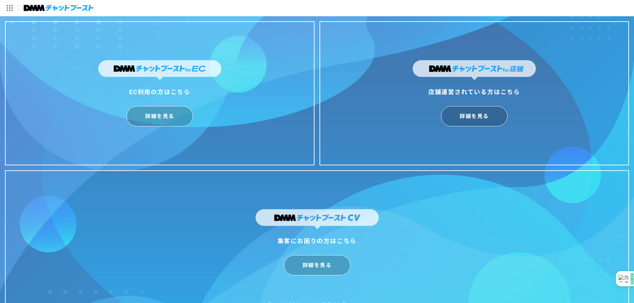 The image size is (634, 303). Describe the element at coordinates (474, 70) in the screenshot. I see `img: DMMチャットブーストfor店舗` at that location.